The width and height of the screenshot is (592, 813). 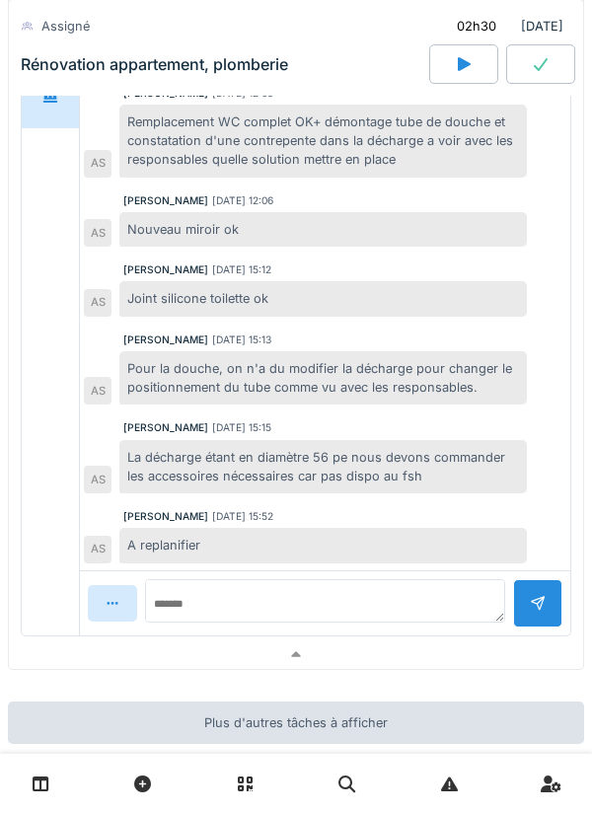 What do you see at coordinates (322, 141) in the screenshot?
I see `div: Remplacement WC complet OK+ démontage tube de douche et constatation d'une contrepente dans la dé...` at bounding box center [322, 141].